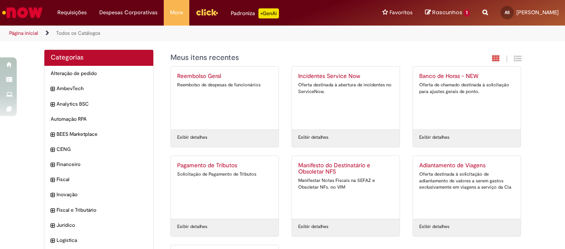 This screenshot has height=249, width=565. What do you see at coordinates (346, 169) in the screenshot?
I see `h2: Manifesto do Destinatário e Obsoletar NFS` at bounding box center [346, 169].